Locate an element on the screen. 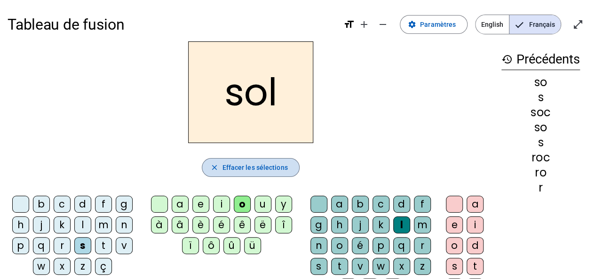  mat-icon: add is located at coordinates (364, 24).